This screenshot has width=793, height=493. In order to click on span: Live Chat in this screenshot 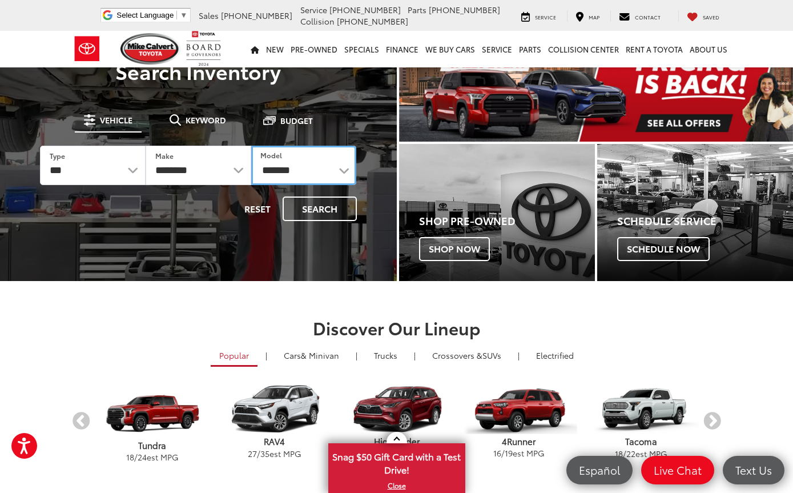, I will do `click(678, 469)`.